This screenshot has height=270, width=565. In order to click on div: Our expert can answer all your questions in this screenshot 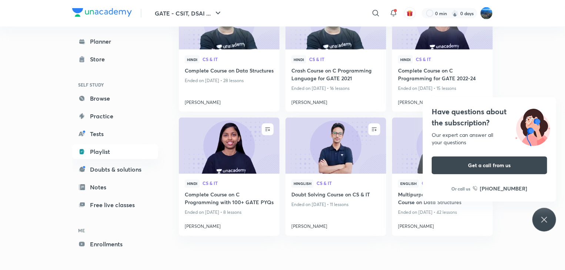, I will do `click(489, 139)`.